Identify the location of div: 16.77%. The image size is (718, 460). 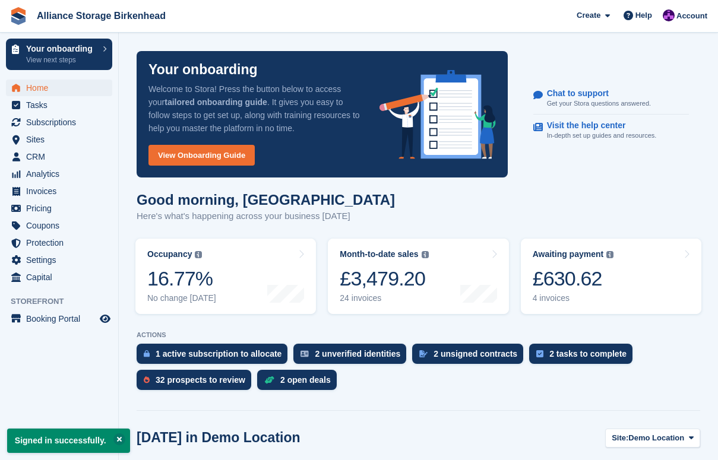
(182, 278).